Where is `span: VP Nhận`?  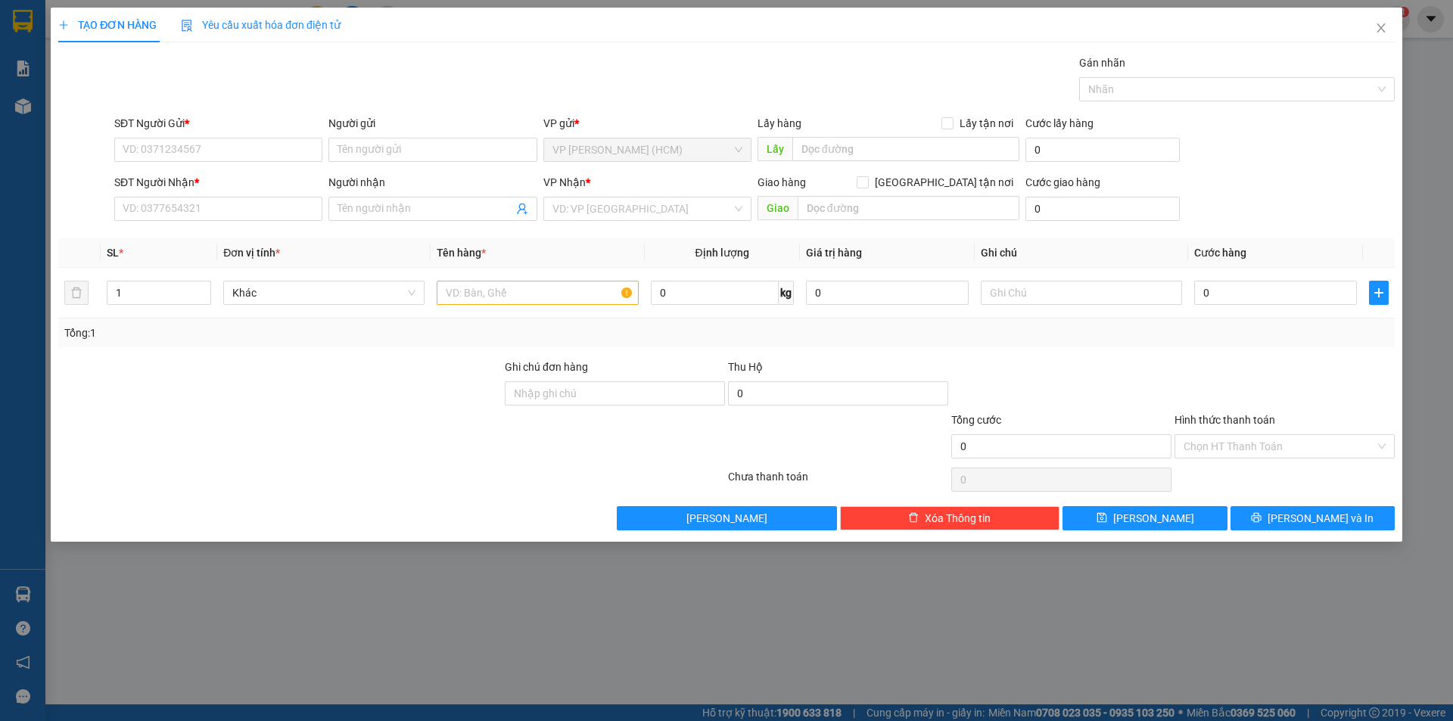
span: VP Nhận is located at coordinates (565, 182).